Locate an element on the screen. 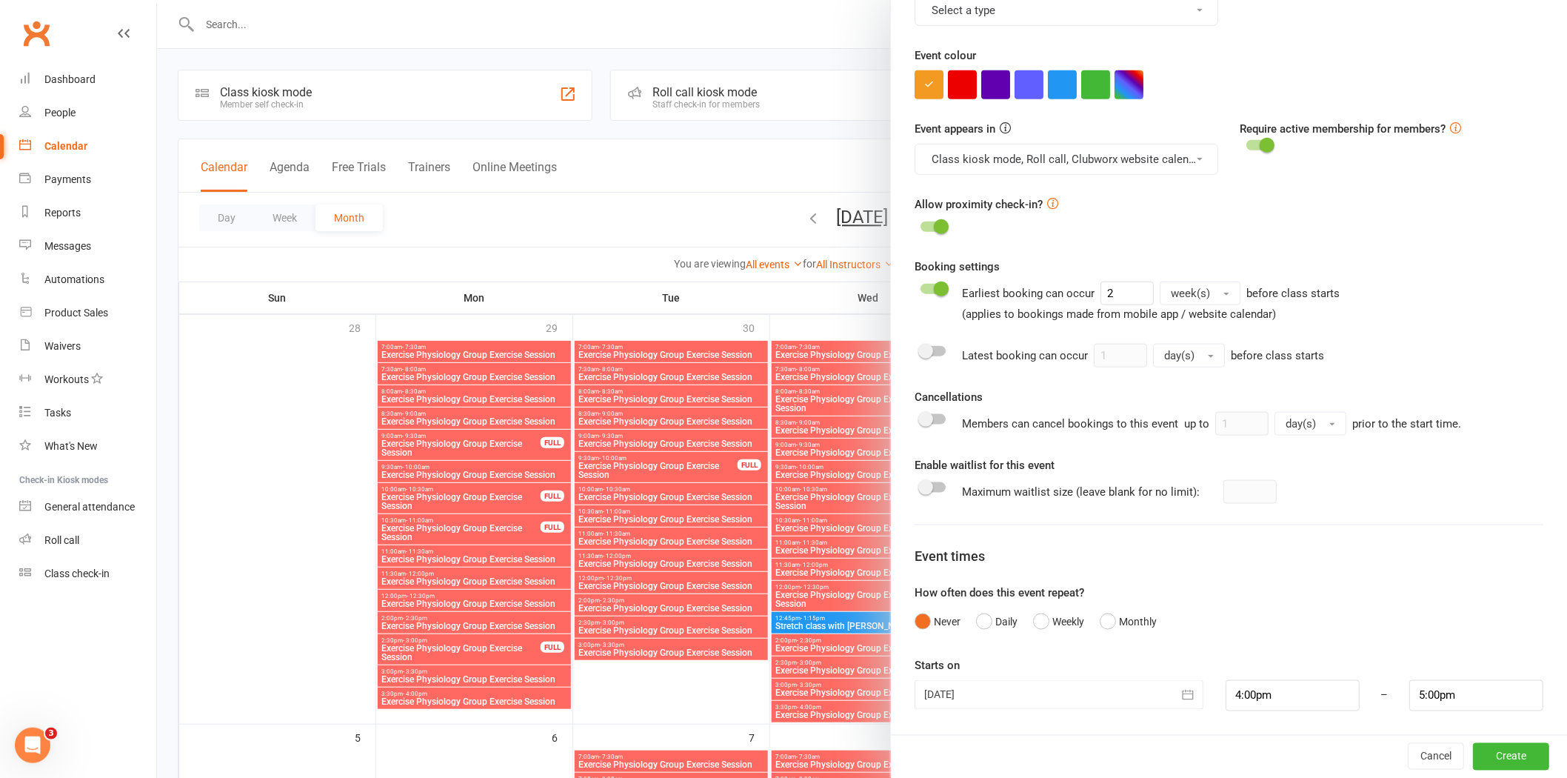 The height and width of the screenshot is (778, 1567). button: week(s) is located at coordinates (1200, 293).